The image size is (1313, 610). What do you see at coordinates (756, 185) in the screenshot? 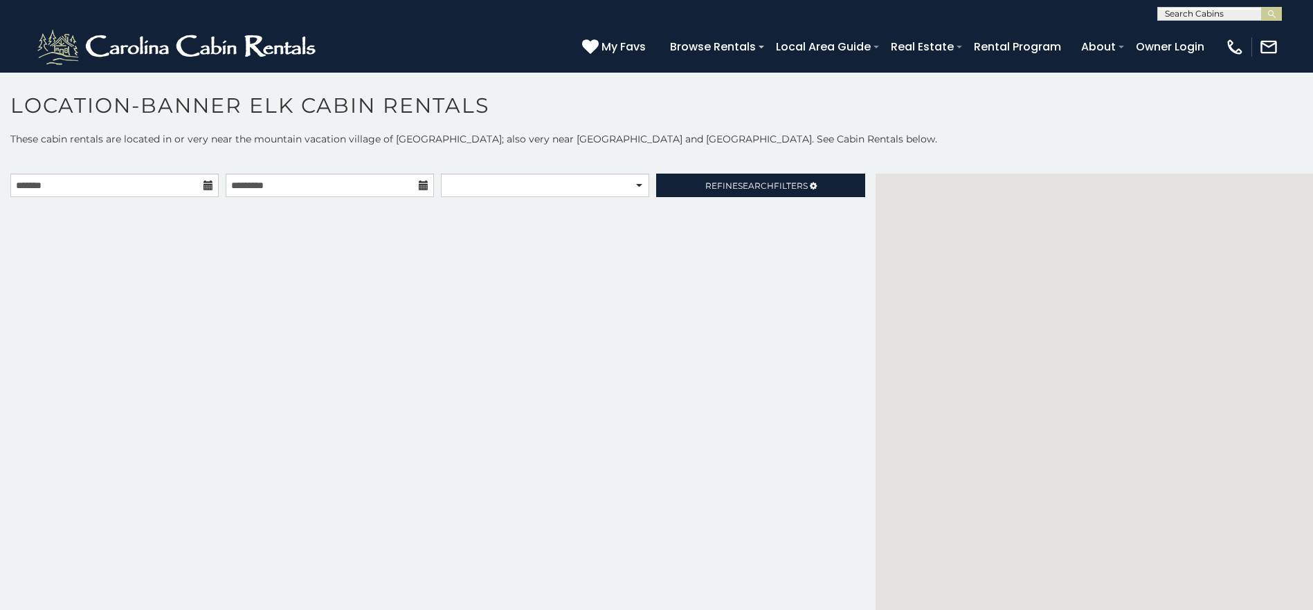
I see `span: Refine Filters` at bounding box center [756, 185].